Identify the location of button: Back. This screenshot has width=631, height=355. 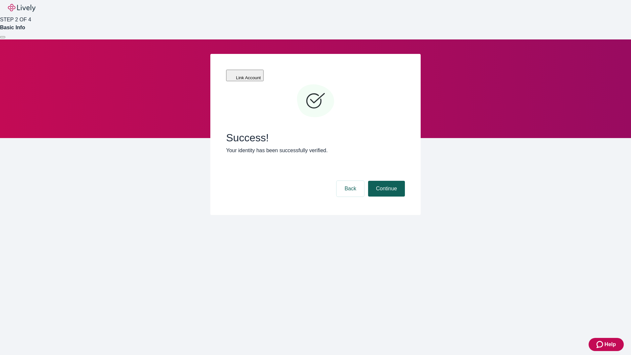
(350, 189).